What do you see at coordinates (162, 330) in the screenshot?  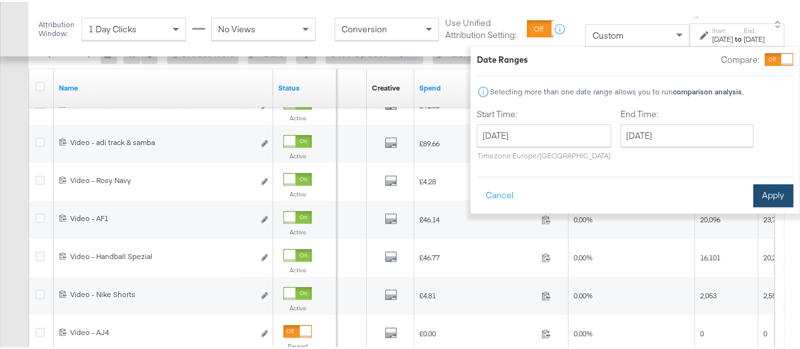 I see `div: Video - AJ4` at bounding box center [162, 330].